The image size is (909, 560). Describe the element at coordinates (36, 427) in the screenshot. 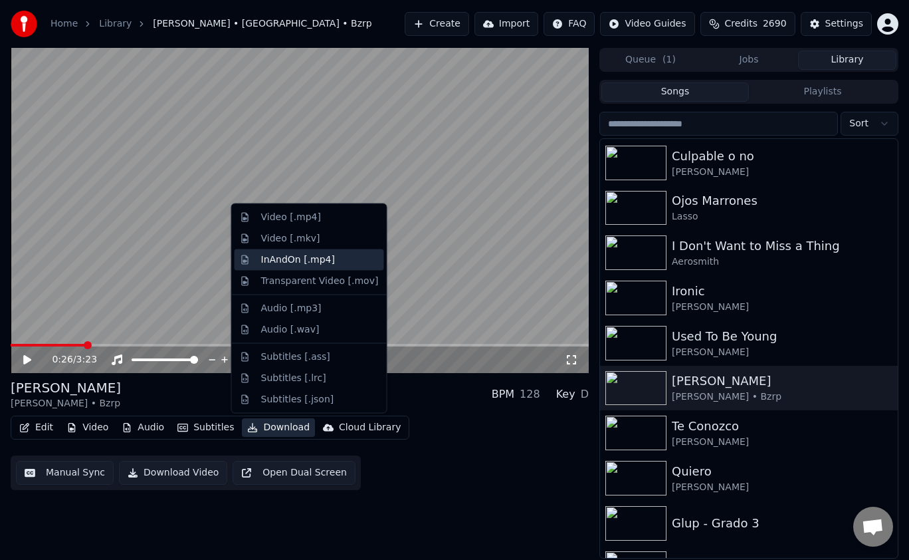

I see `button: Edit` at that location.